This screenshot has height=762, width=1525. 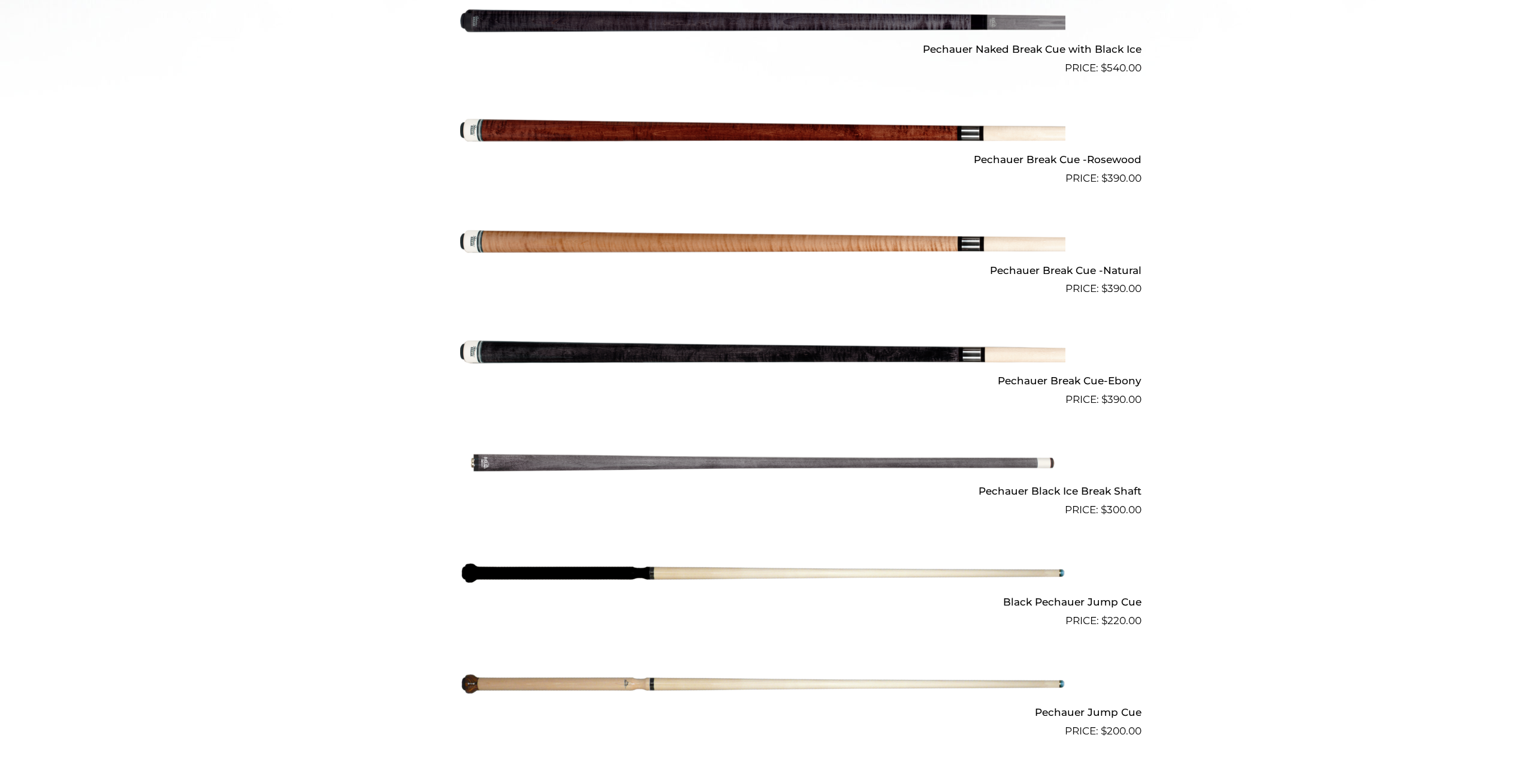 I want to click on h2: Black Pechauer Jump Cue, so click(x=763, y=601).